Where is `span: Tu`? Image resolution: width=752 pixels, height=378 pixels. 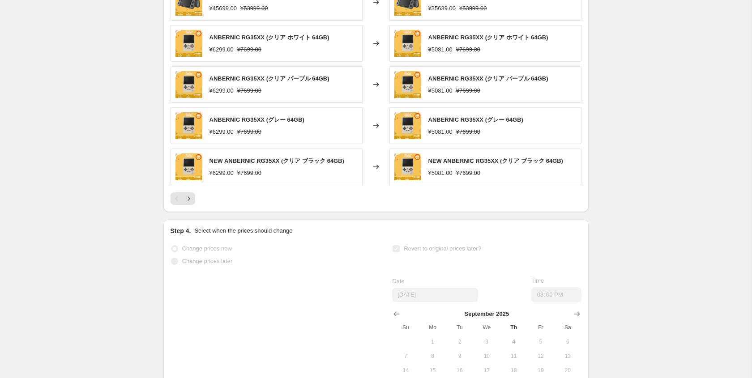
span: Tu is located at coordinates (460, 328).